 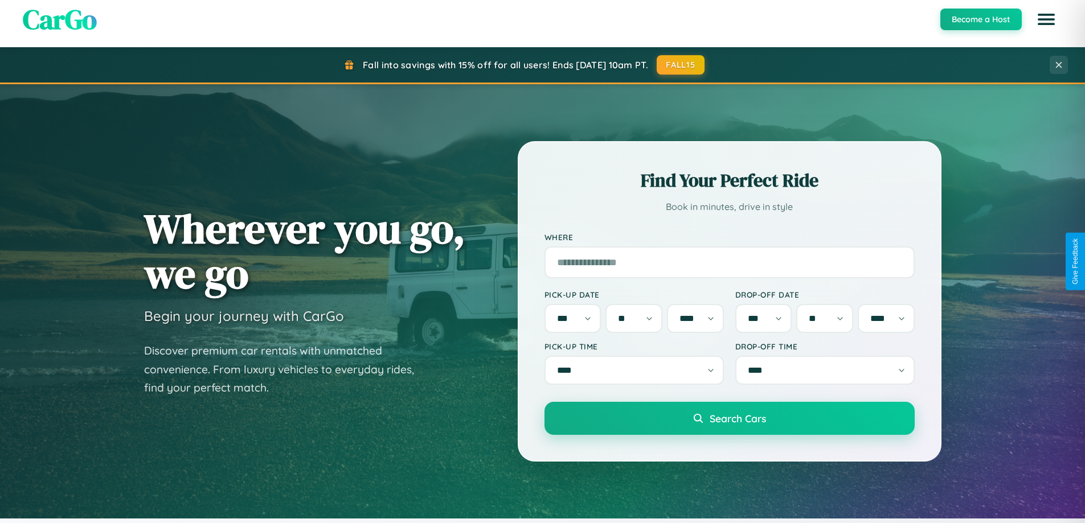 What do you see at coordinates (681, 65) in the screenshot?
I see `button: FALL15` at bounding box center [681, 65].